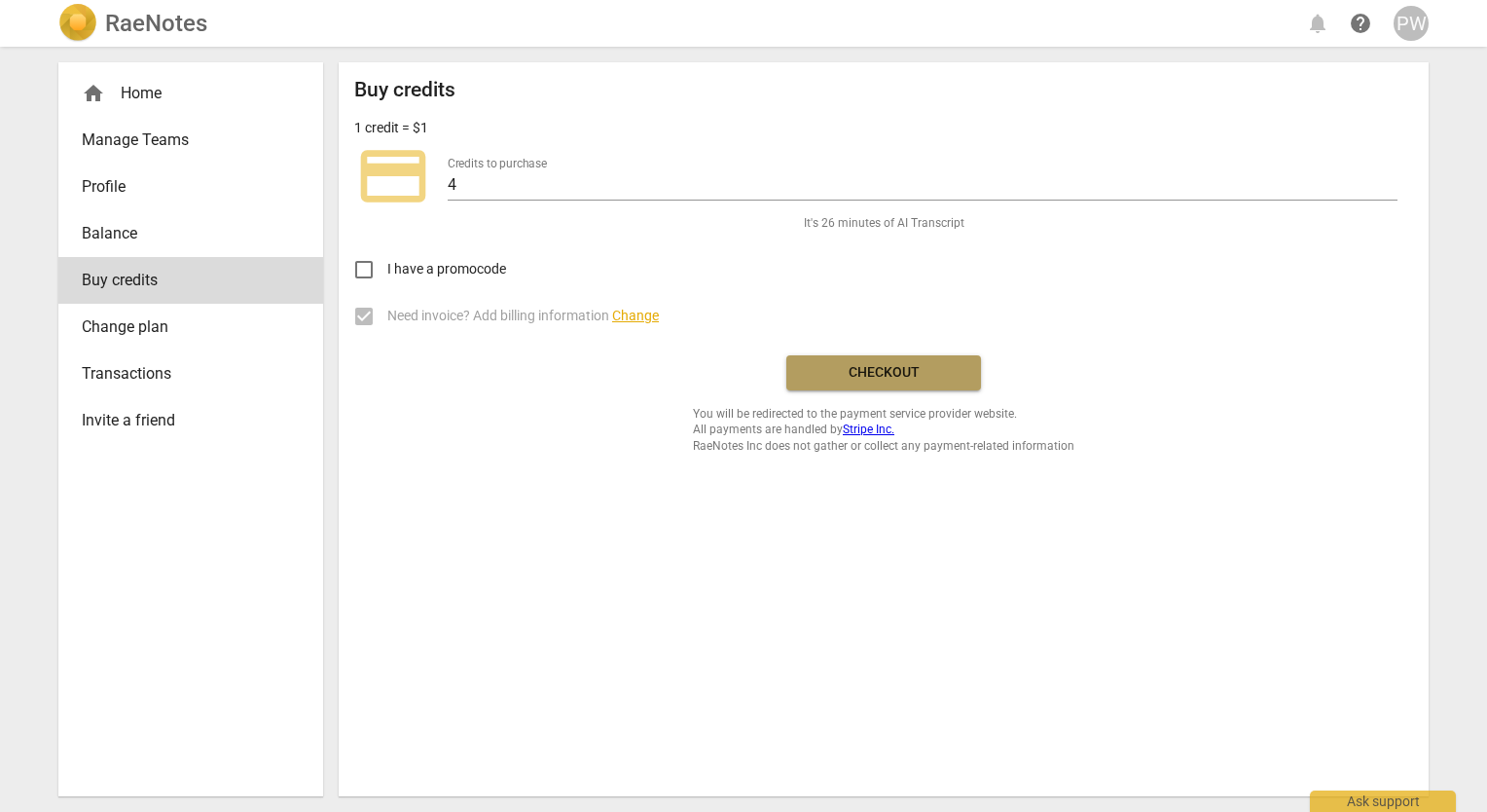 This screenshot has height=812, width=1487. Describe the element at coordinates (183, 187) in the screenshot. I see `span: Profile` at that location.